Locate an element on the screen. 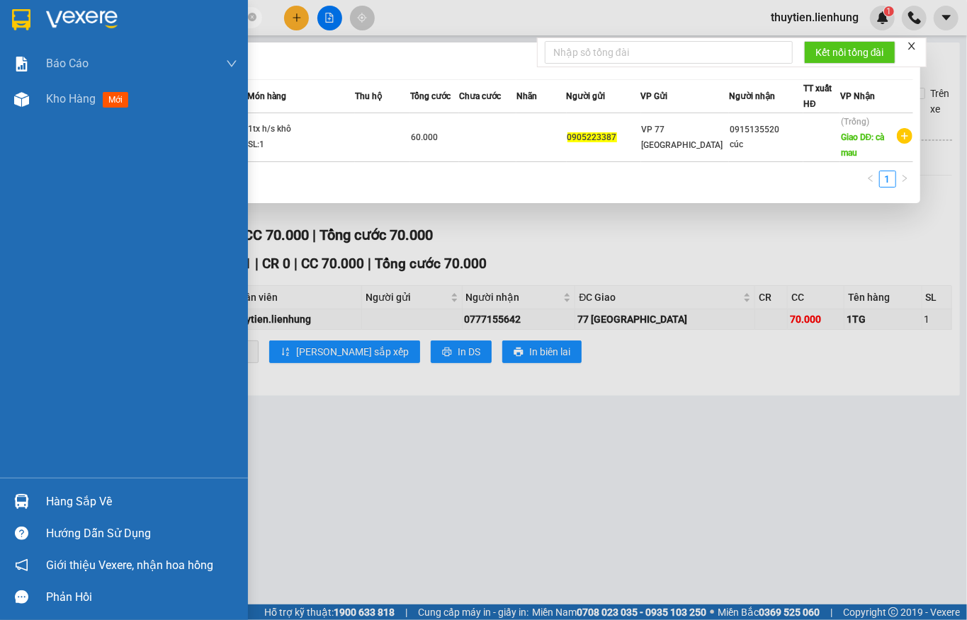 The height and width of the screenshot is (620, 967). div: Hàng sắp về is located at coordinates (142, 502).